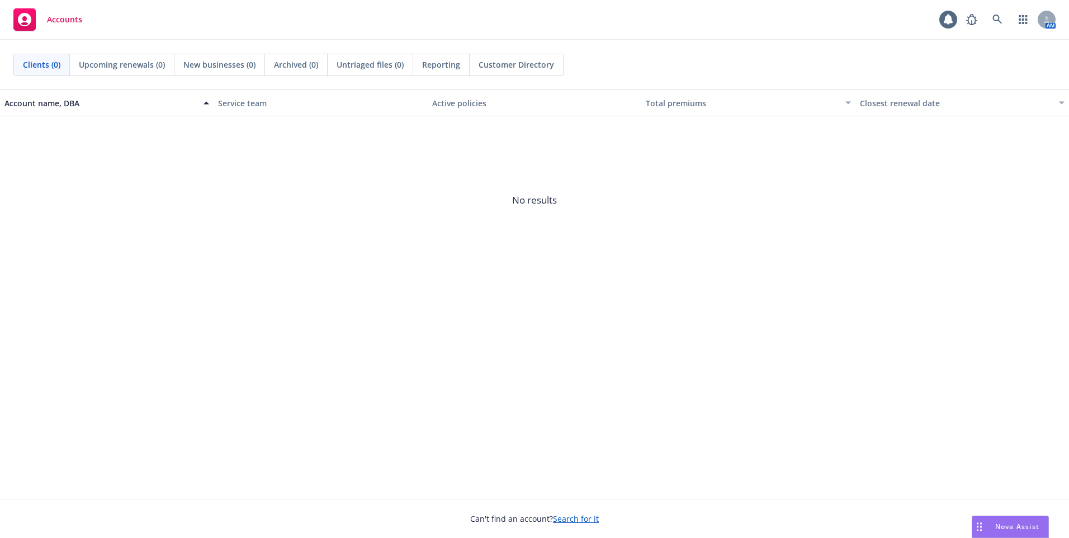 Image resolution: width=1069 pixels, height=538 pixels. What do you see at coordinates (979, 527) in the screenshot?
I see `div: Drag to move` at bounding box center [979, 527].